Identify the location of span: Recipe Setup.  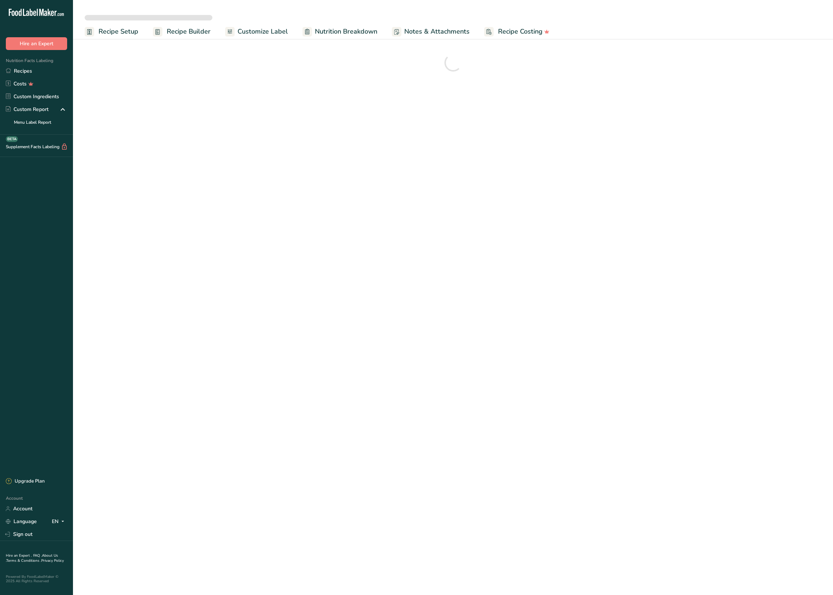
(118, 31).